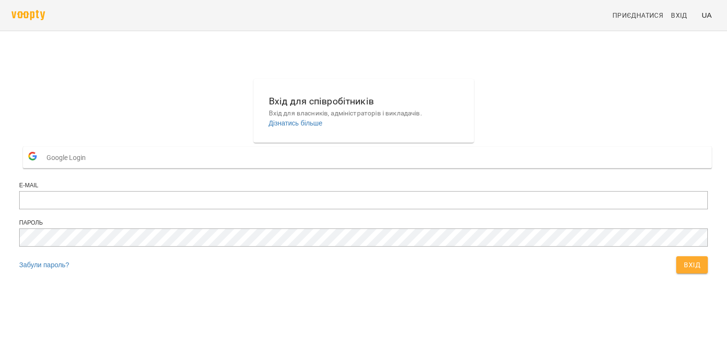 The image size is (727, 341). I want to click on div: E-mail, so click(363, 185).